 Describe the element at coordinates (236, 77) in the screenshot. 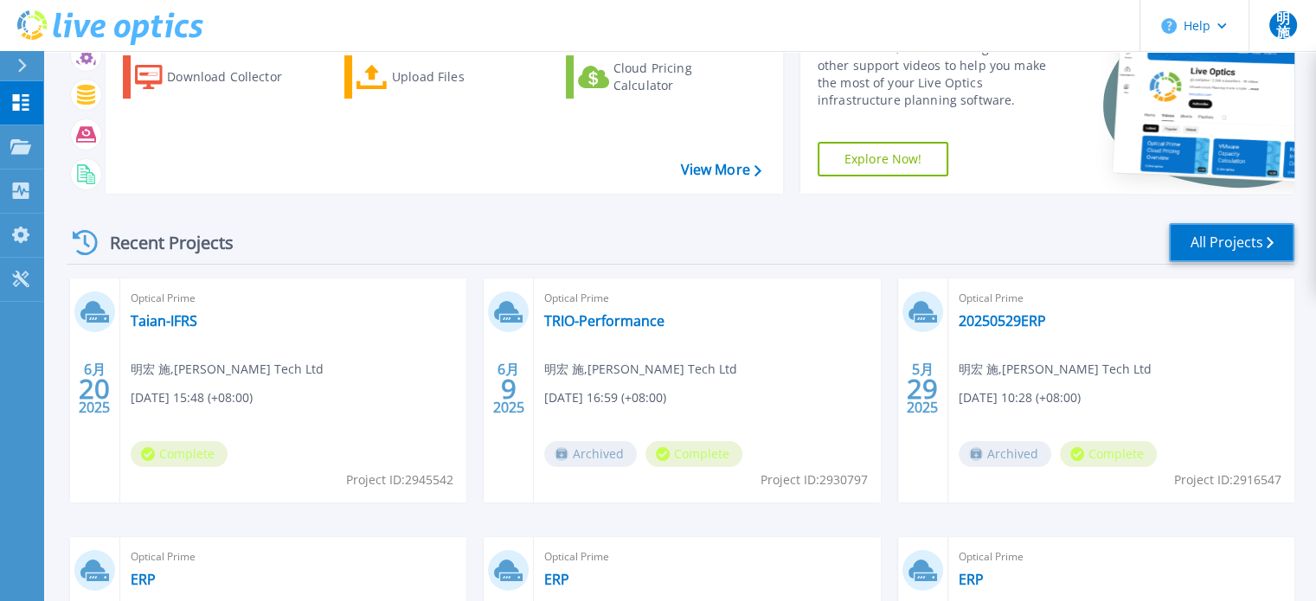

I see `div: Download Collector` at that location.